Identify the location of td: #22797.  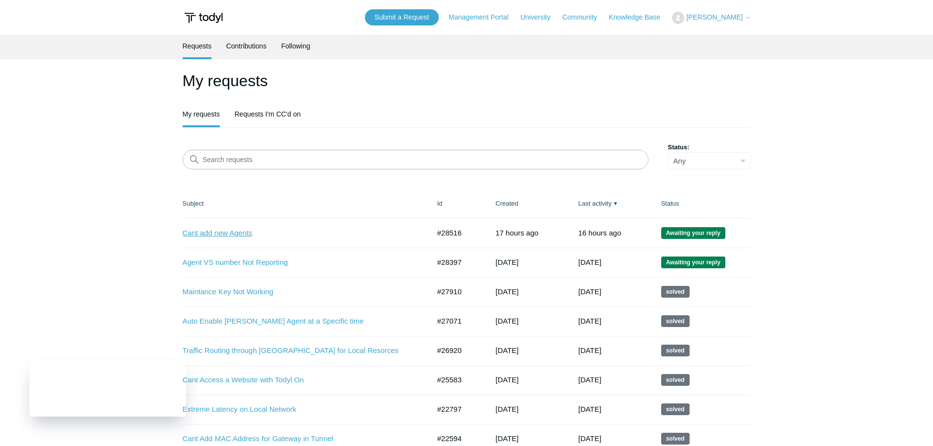
(456, 409).